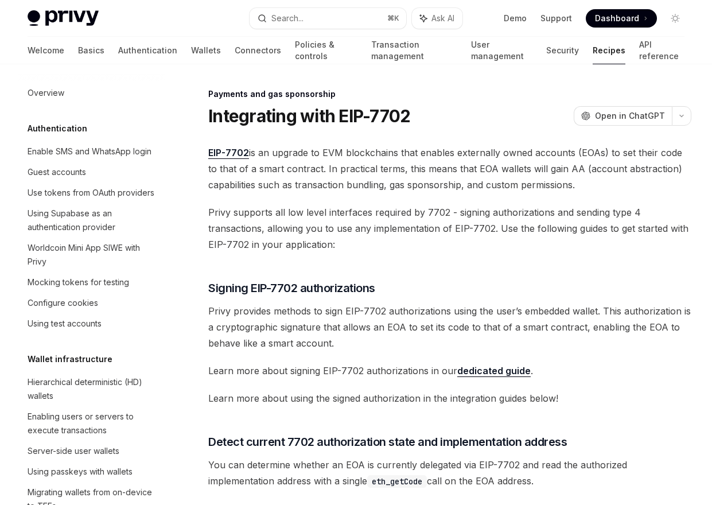 This screenshot has height=505, width=712. What do you see at coordinates (92, 389) in the screenshot?
I see `a: Hierarchical deterministic (HD) wallets` at bounding box center [92, 389].